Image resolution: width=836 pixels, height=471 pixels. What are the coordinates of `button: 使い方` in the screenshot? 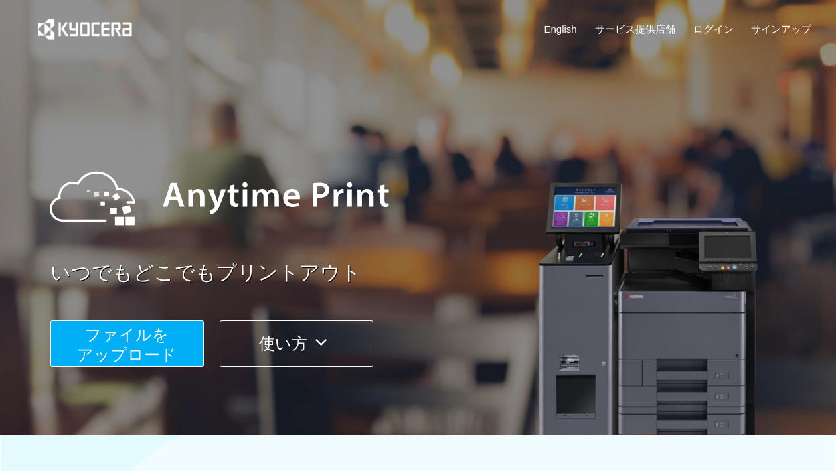 It's located at (297, 344).